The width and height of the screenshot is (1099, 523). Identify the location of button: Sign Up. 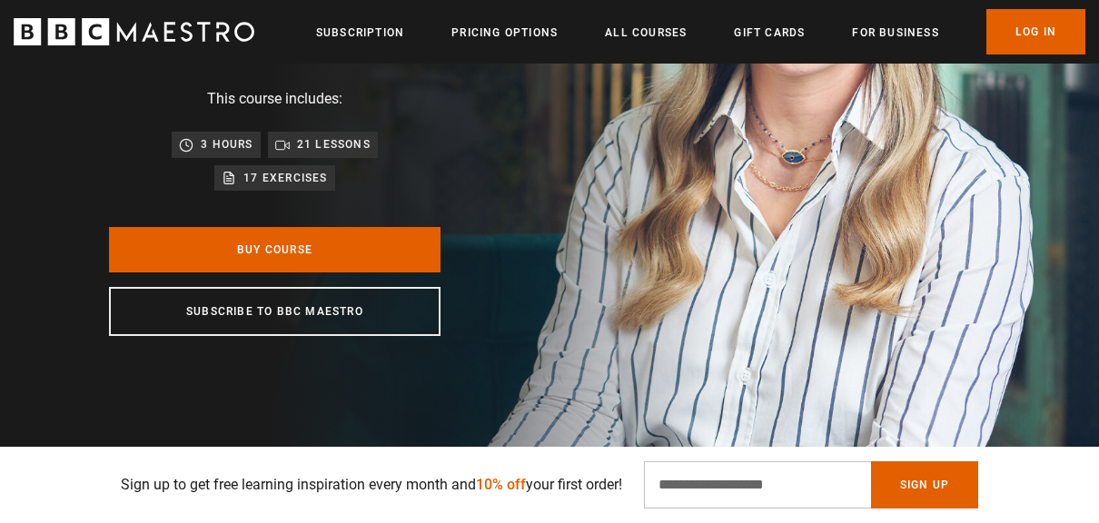
(924, 485).